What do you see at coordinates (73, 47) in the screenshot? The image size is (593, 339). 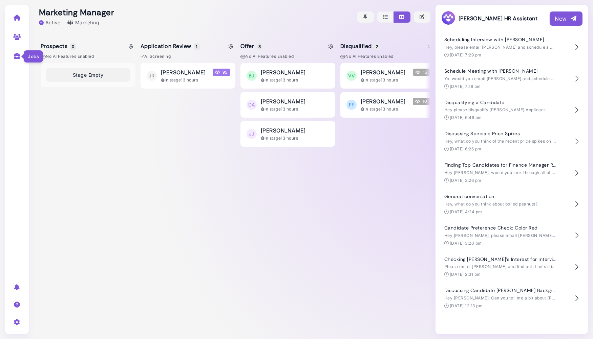 I see `span: 0` at bounding box center [73, 47].